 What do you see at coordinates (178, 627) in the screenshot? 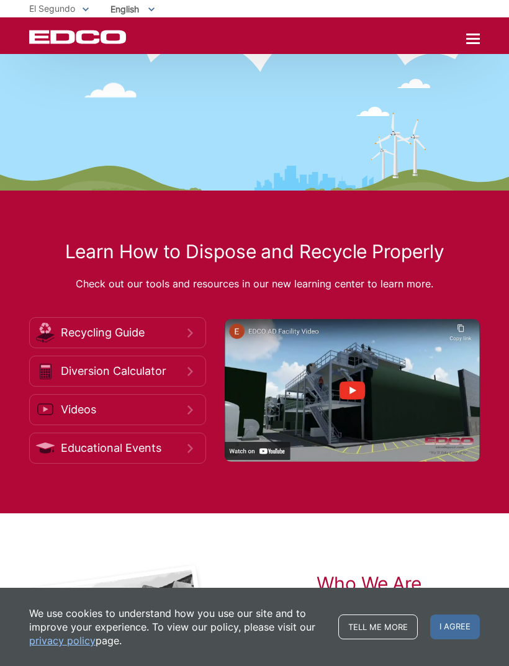
I see `p: We use cookies to understand how you use our site and to improve your experience. To view our pol...` at bounding box center [178, 627].